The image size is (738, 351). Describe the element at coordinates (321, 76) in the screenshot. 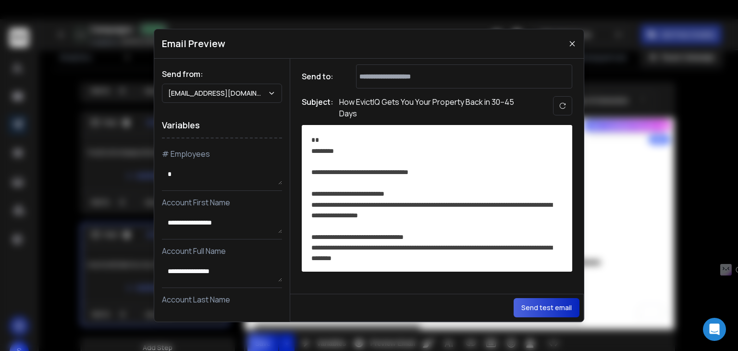

I see `h1: Send to:` at that location.